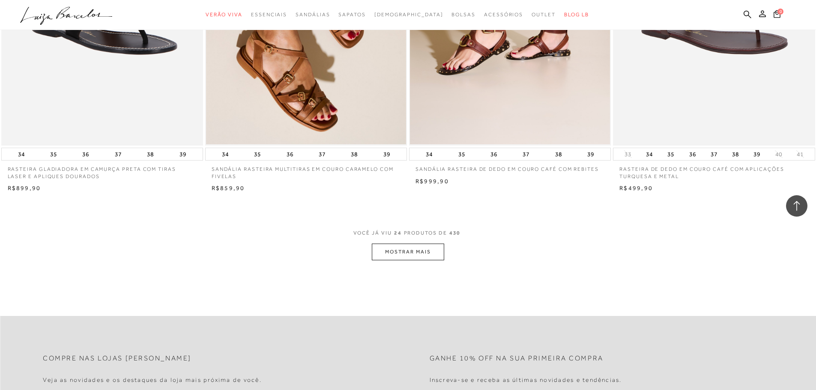 This screenshot has width=816, height=390. I want to click on a: RASTEIRA DE DEDO EM COURO CAFÉ COM APLICAÇÕES TURQUESA E METAL, so click(713, 170).